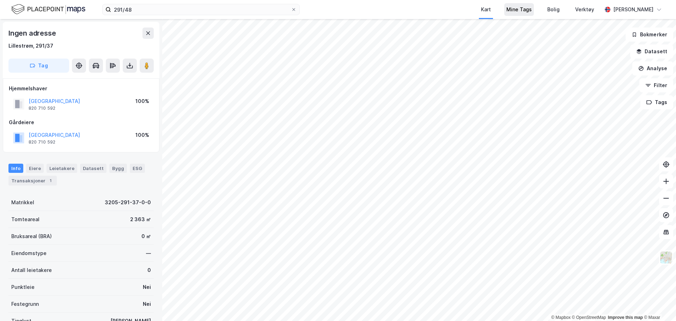 The image size is (676, 321). What do you see at coordinates (31, 270) in the screenshot?
I see `div: Antall leietakere` at bounding box center [31, 270].